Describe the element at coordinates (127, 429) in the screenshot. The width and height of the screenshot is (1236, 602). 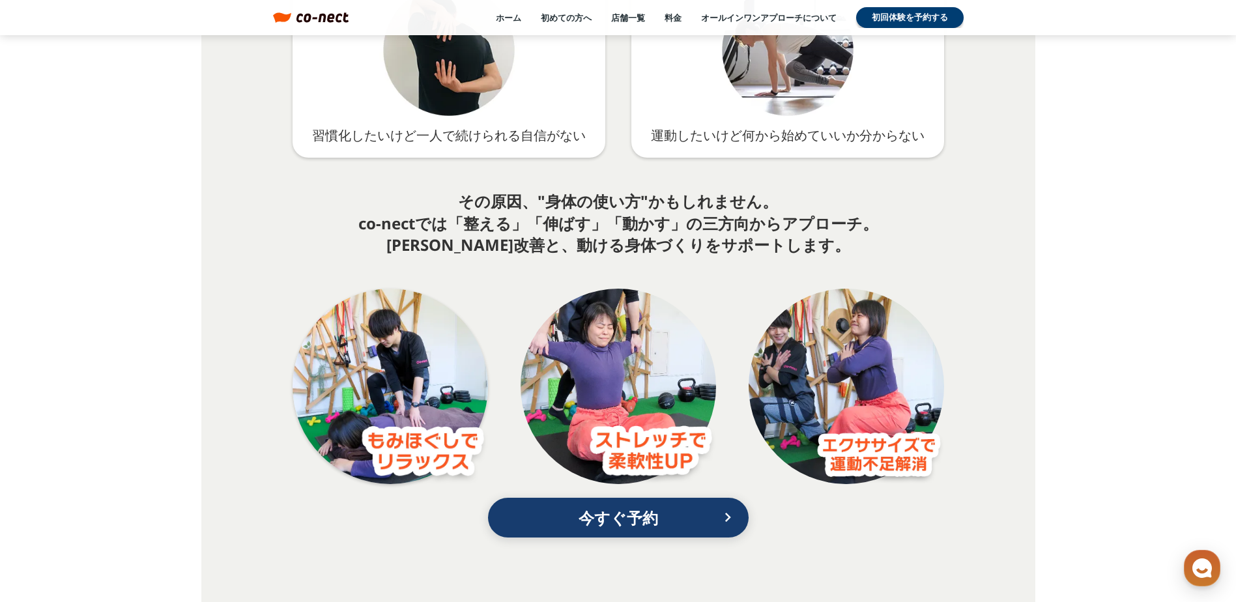
I see `a: チャット` at that location.